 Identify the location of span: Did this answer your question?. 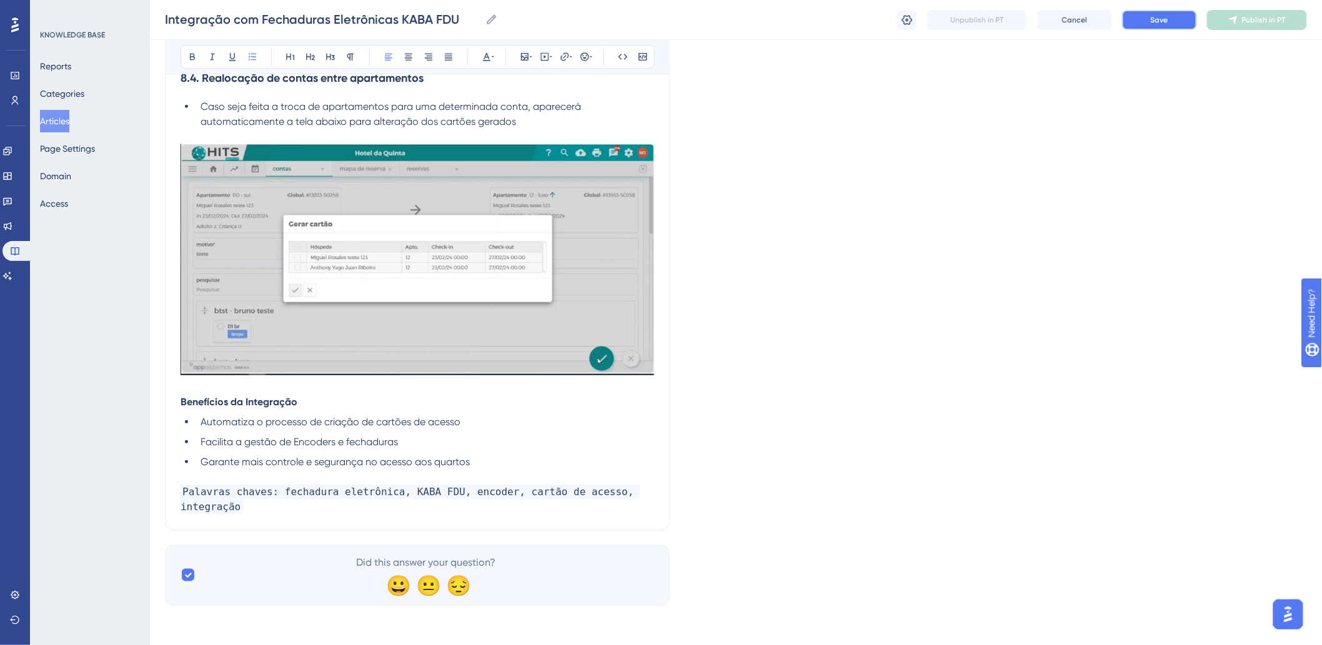
(426, 563).